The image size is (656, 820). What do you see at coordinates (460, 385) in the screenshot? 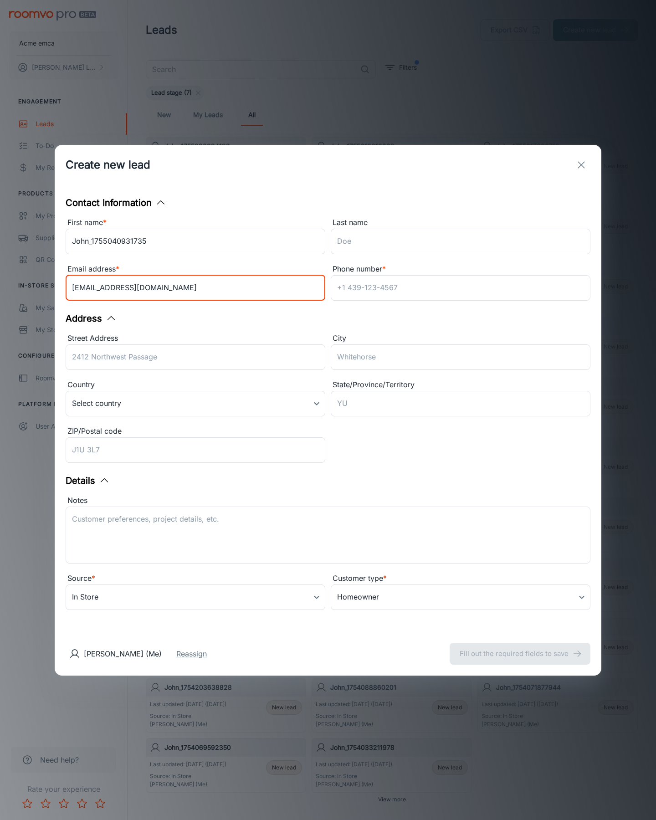
I see `div: State/Province/Territory` at bounding box center [460, 385].